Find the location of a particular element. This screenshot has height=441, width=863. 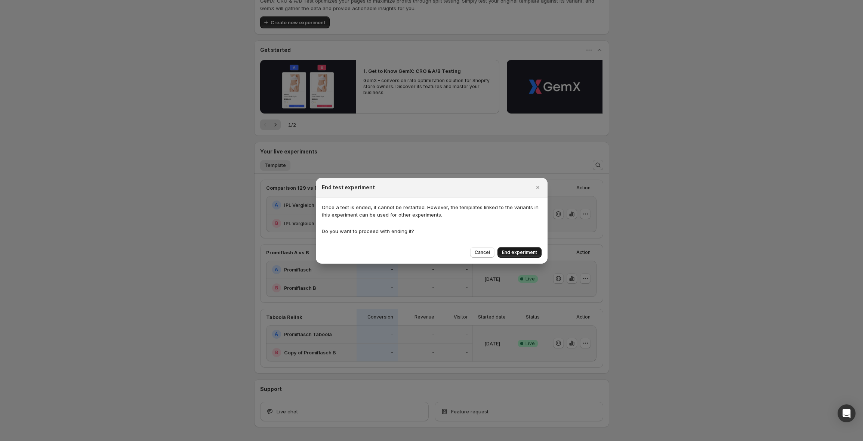

button: Close is located at coordinates (538, 188).